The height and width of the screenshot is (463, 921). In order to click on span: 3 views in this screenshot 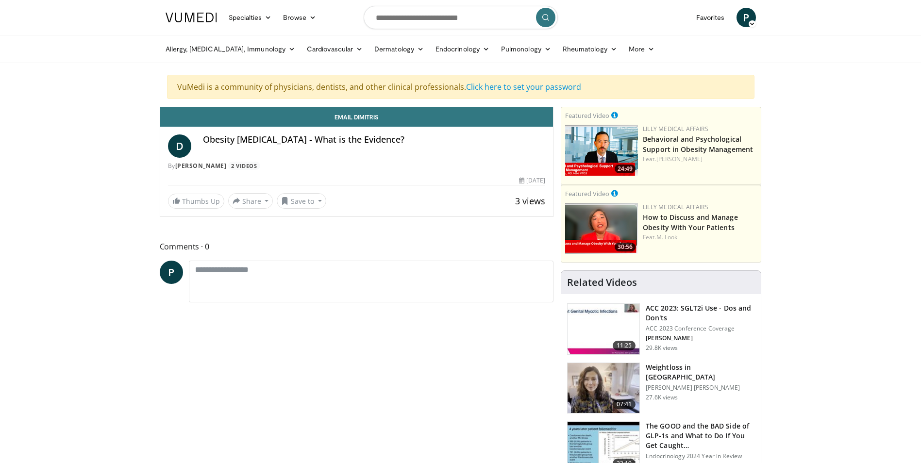, I will do `click(530, 201)`.